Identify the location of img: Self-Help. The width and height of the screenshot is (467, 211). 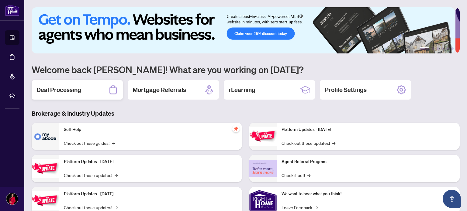
(45, 136).